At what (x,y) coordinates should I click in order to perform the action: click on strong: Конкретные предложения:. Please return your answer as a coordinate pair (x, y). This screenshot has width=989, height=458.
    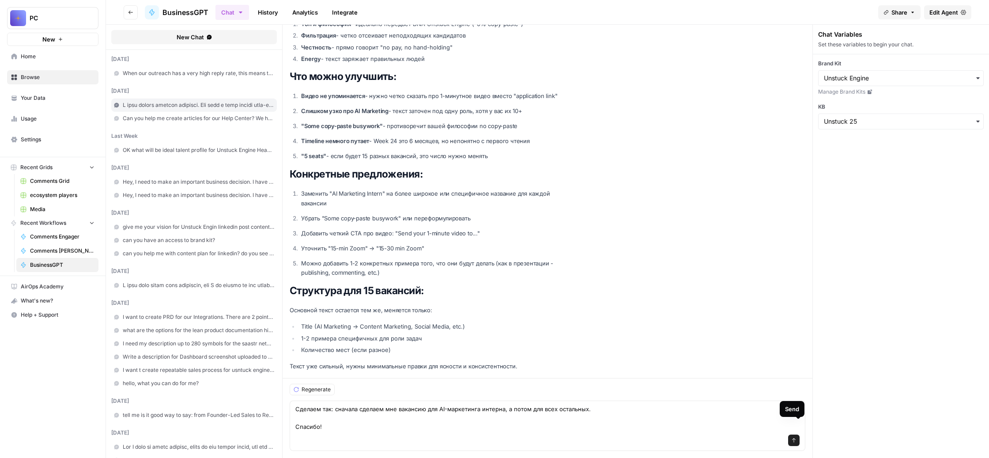
    Looking at the image, I should click on (356, 174).